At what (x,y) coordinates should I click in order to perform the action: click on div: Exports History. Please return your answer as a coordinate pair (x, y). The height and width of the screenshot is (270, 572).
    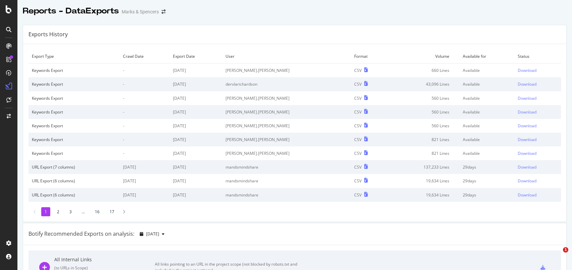
    Looking at the image, I should click on (48, 34).